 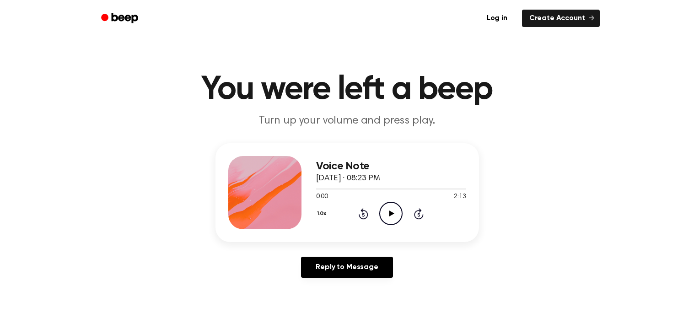 I want to click on a: Reply to Message, so click(x=347, y=267).